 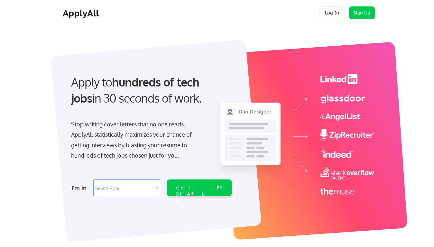 I want to click on div: GET STARTED, so click(x=193, y=194).